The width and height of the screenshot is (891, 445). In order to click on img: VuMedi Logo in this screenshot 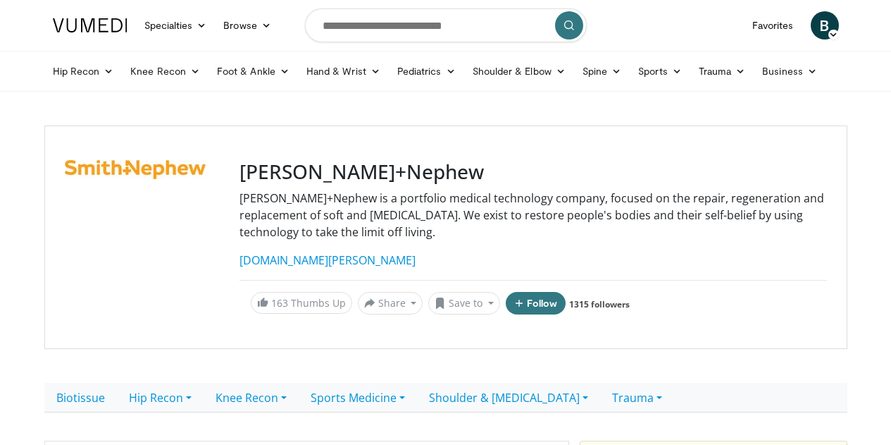, I will do `click(90, 25)`.